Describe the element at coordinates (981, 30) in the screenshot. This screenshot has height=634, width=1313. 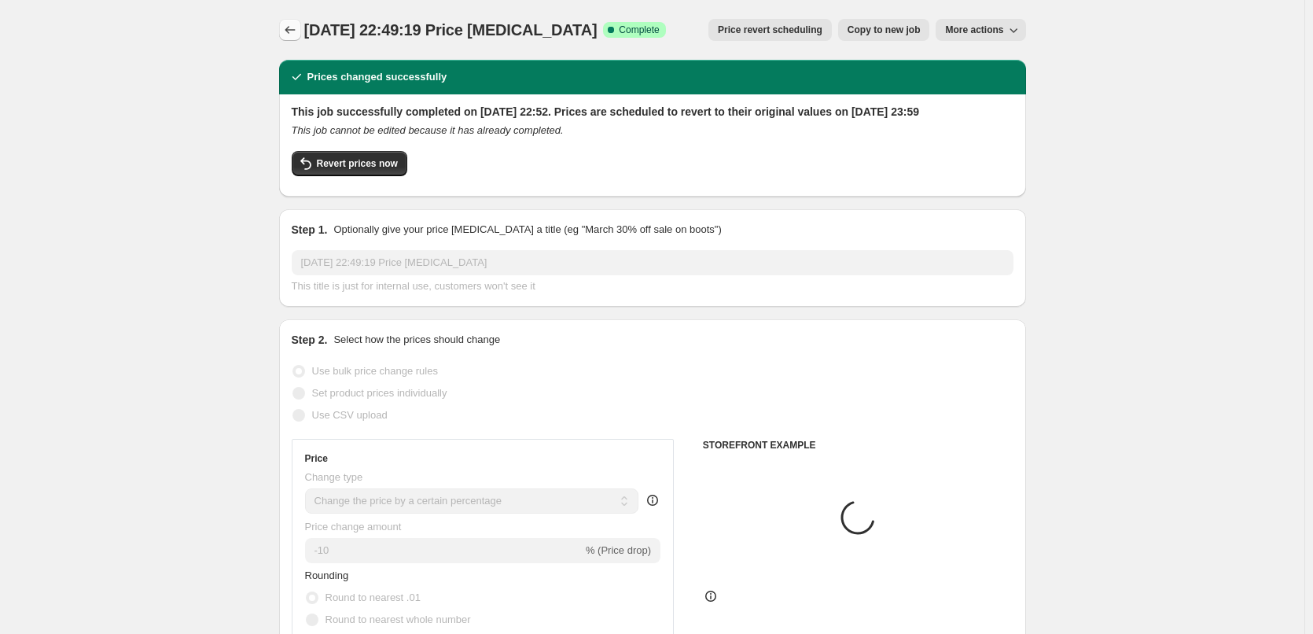
I see `button: More actions` at that location.